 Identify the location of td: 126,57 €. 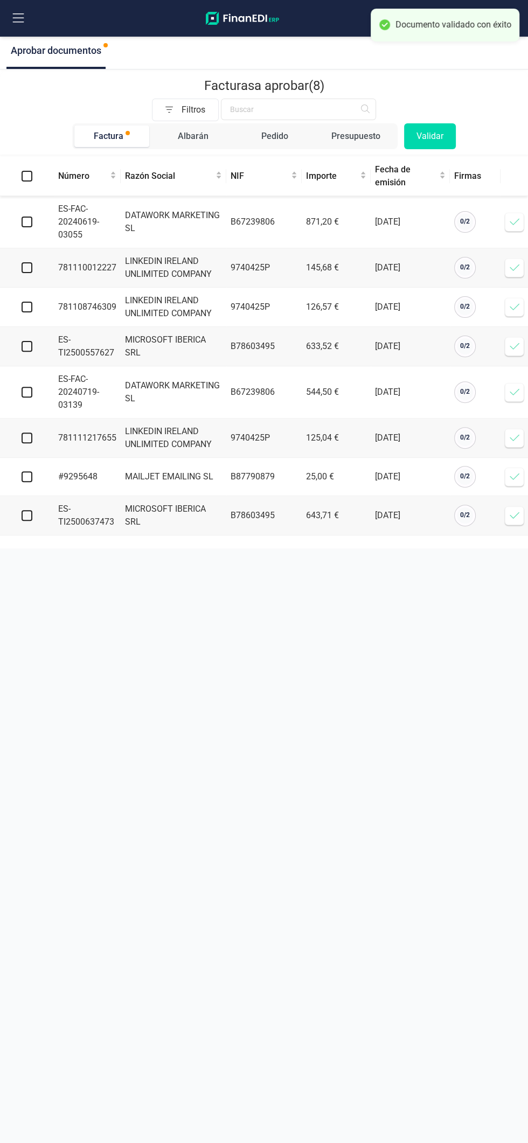
(336, 307).